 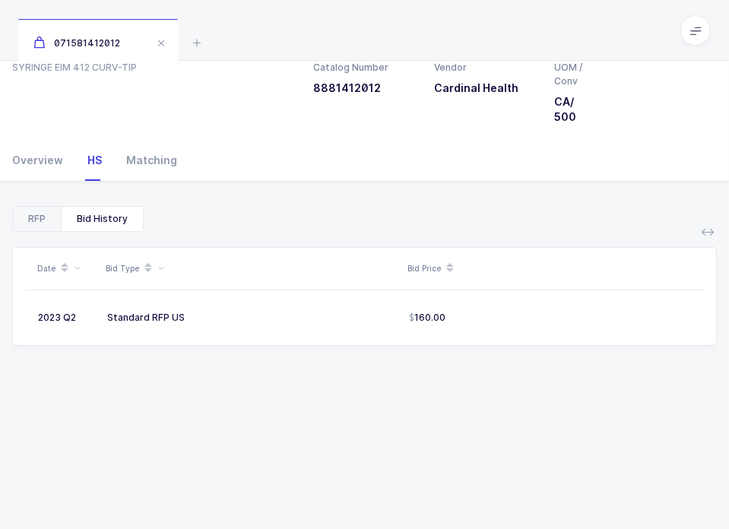 I want to click on h3: CA, so click(x=574, y=109).